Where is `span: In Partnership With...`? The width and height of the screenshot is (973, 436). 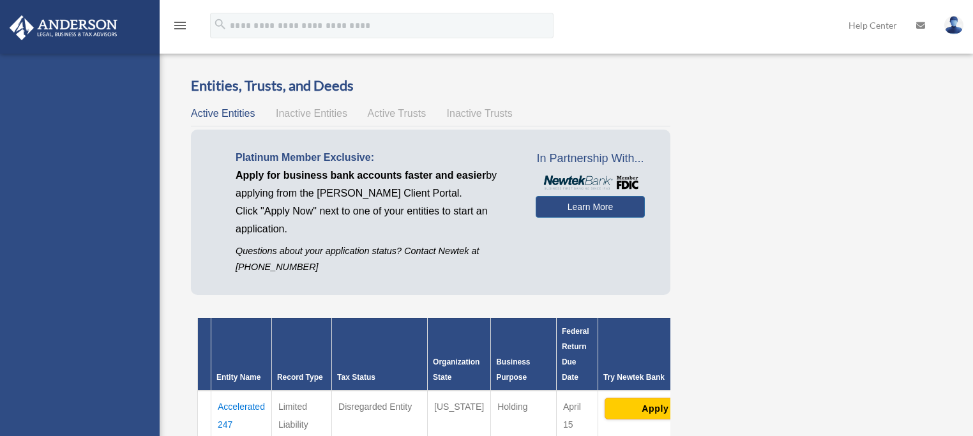
span: In Partnership With... is located at coordinates (591, 159).